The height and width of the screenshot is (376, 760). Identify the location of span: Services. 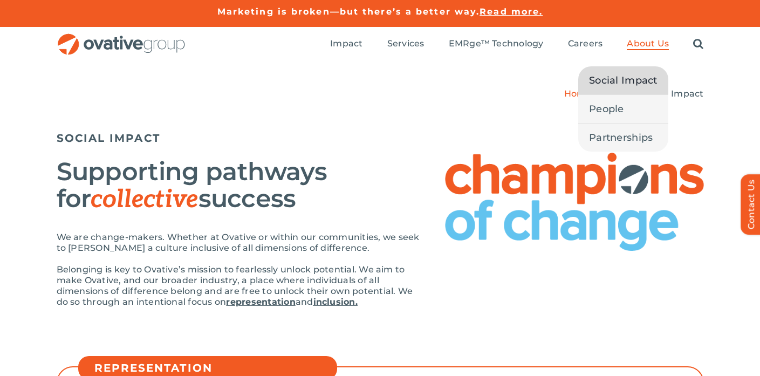
(406, 44).